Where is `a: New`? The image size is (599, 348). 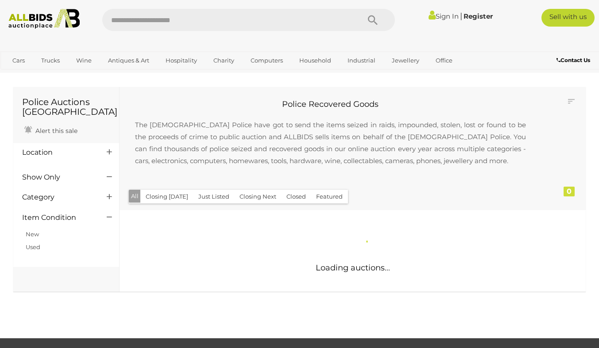
a: New is located at coordinates (32, 234).